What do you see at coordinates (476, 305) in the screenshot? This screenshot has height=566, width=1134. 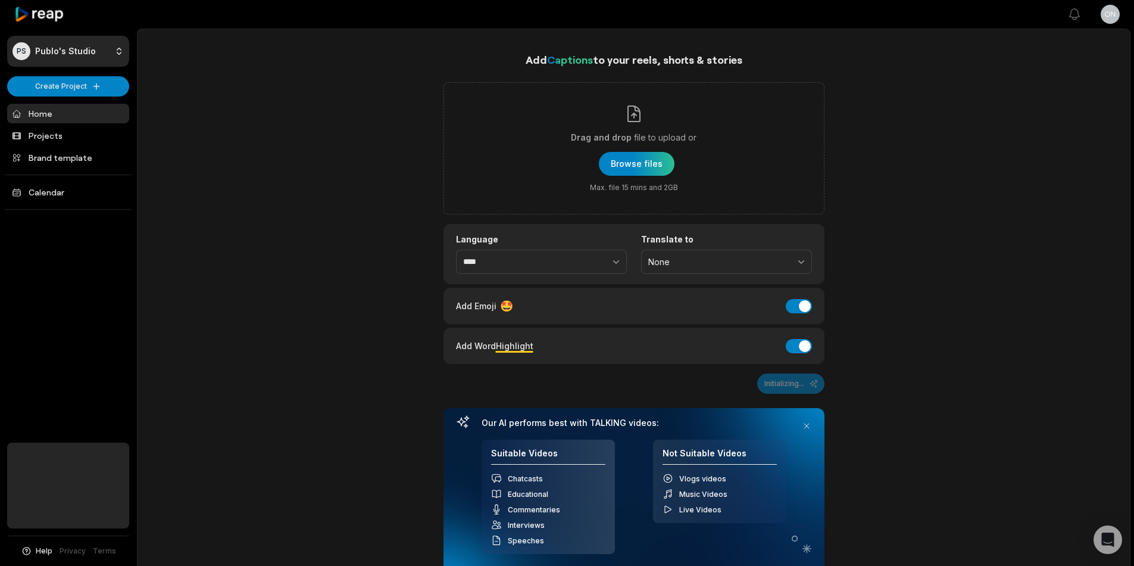 I see `span: Add Emoji` at bounding box center [476, 305].